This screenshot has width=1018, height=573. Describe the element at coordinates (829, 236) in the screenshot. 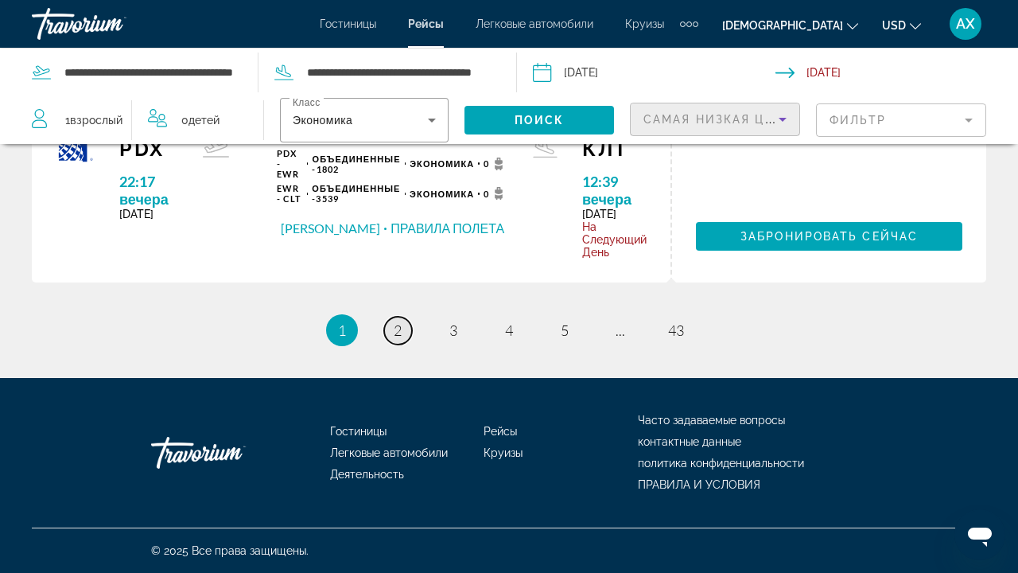

I see `button: ЗАБРОНИРОВАТЬ СЕЙЧАС` at that location.